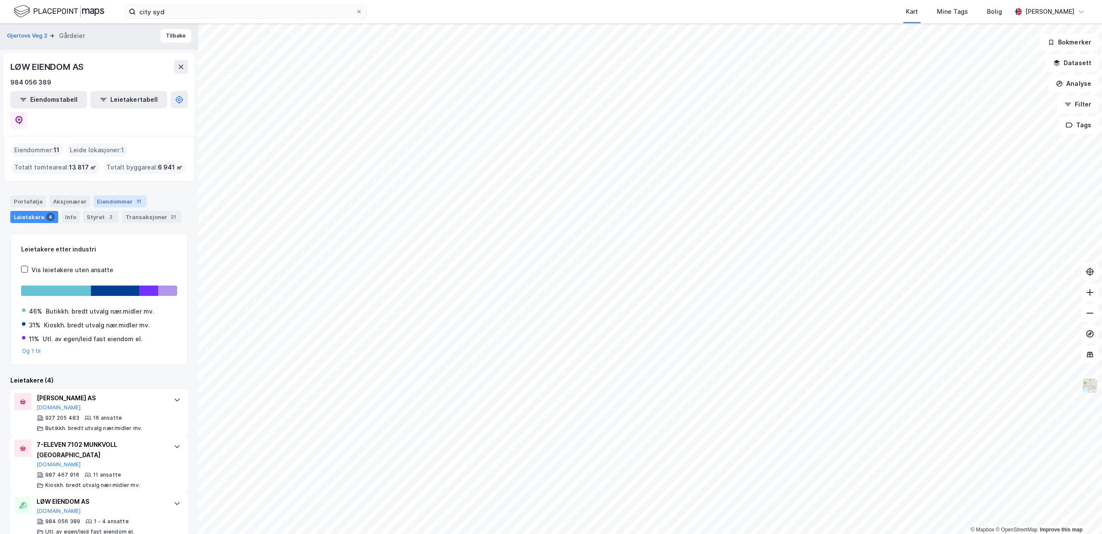  Describe the element at coordinates (71, 217) in the screenshot. I see `div: Info` at that location.